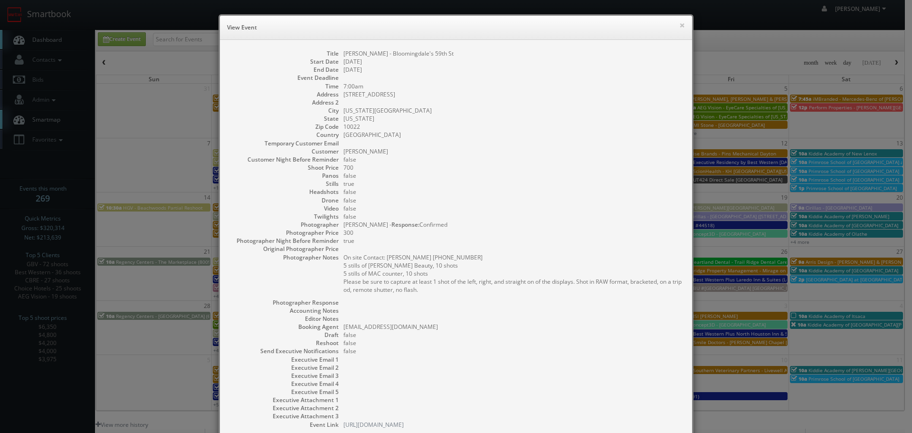  I want to click on dt: City, so click(284, 110).